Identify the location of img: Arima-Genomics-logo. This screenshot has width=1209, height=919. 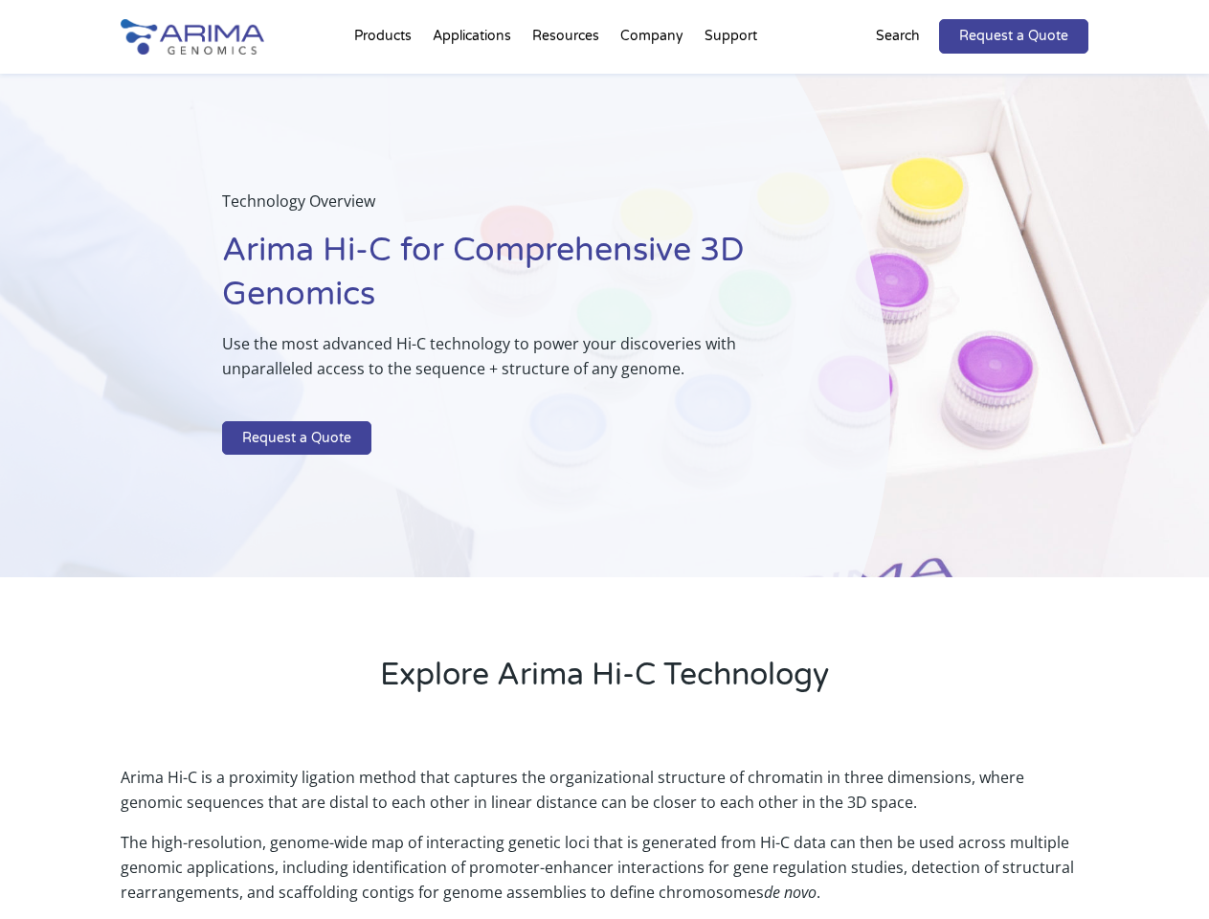
(192, 36).